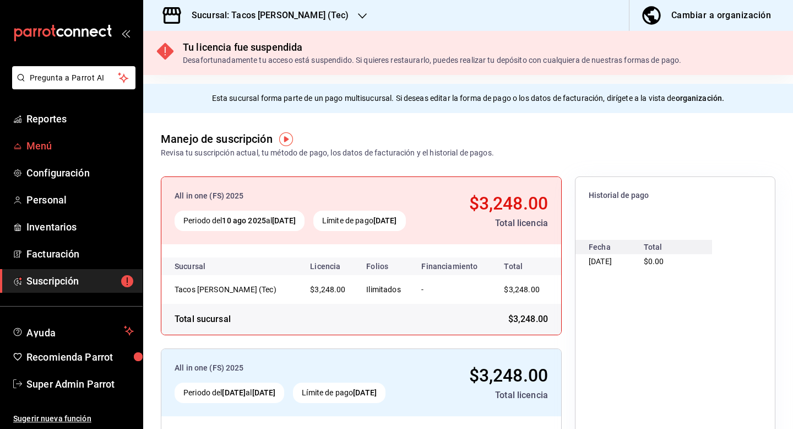  Describe the element at coordinates (432, 47) in the screenshot. I see `div: Tu licencia fue suspendida` at that location.